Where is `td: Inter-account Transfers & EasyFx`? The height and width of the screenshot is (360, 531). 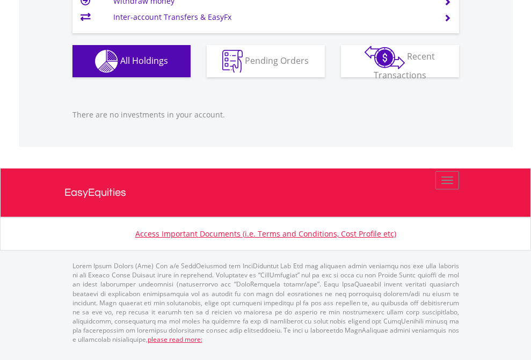
td: Inter-account Transfers & EasyFx is located at coordinates (272, 17).